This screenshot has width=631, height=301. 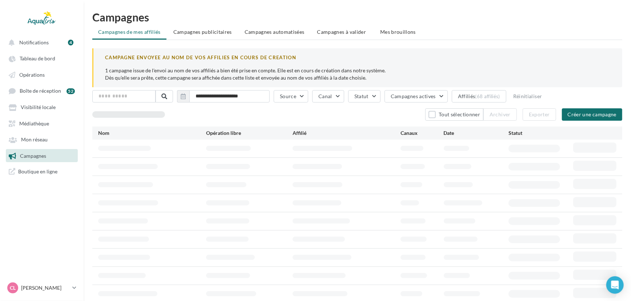 I want to click on div: (68 affiliés), so click(x=488, y=96).